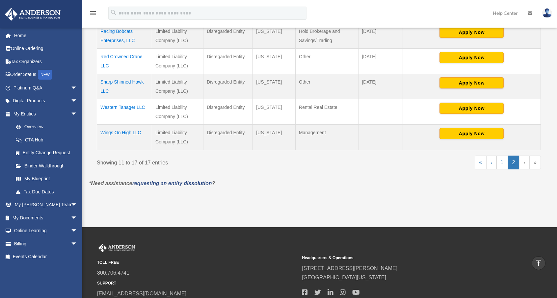 This screenshot has width=557, height=298. I want to click on a: 2, so click(513, 163).